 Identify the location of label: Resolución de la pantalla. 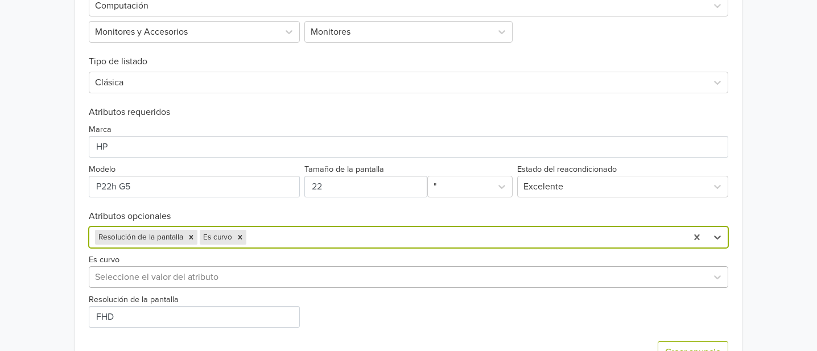
(134, 300).